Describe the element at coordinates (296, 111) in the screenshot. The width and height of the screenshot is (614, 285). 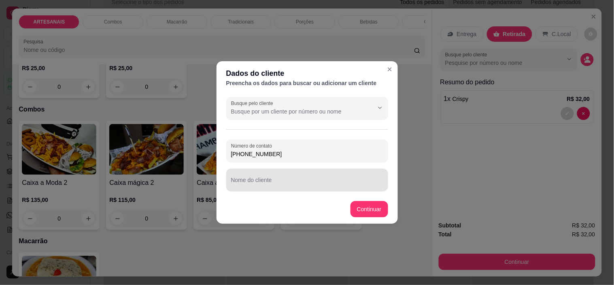
I see `input: Busque pelo cliente` at that location.